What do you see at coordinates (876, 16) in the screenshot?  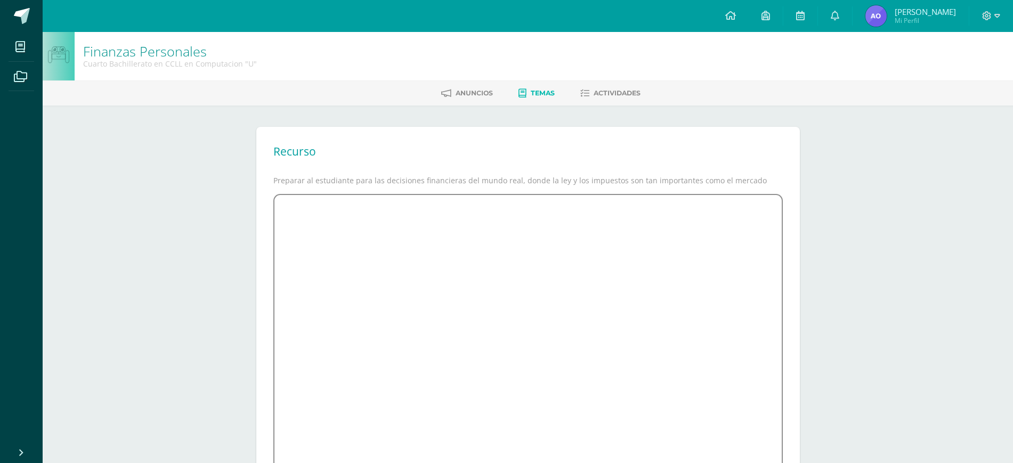 I see `img: 429b44335496247a7f21bc3e38013c17.png` at bounding box center [876, 16].